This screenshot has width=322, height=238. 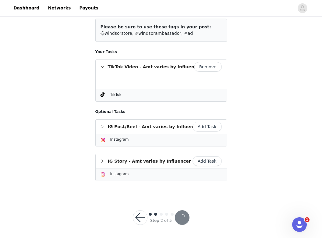 What do you see at coordinates (156, 27) in the screenshot?
I see `span: Please be sure to use these tags in your post:` at bounding box center [156, 27].